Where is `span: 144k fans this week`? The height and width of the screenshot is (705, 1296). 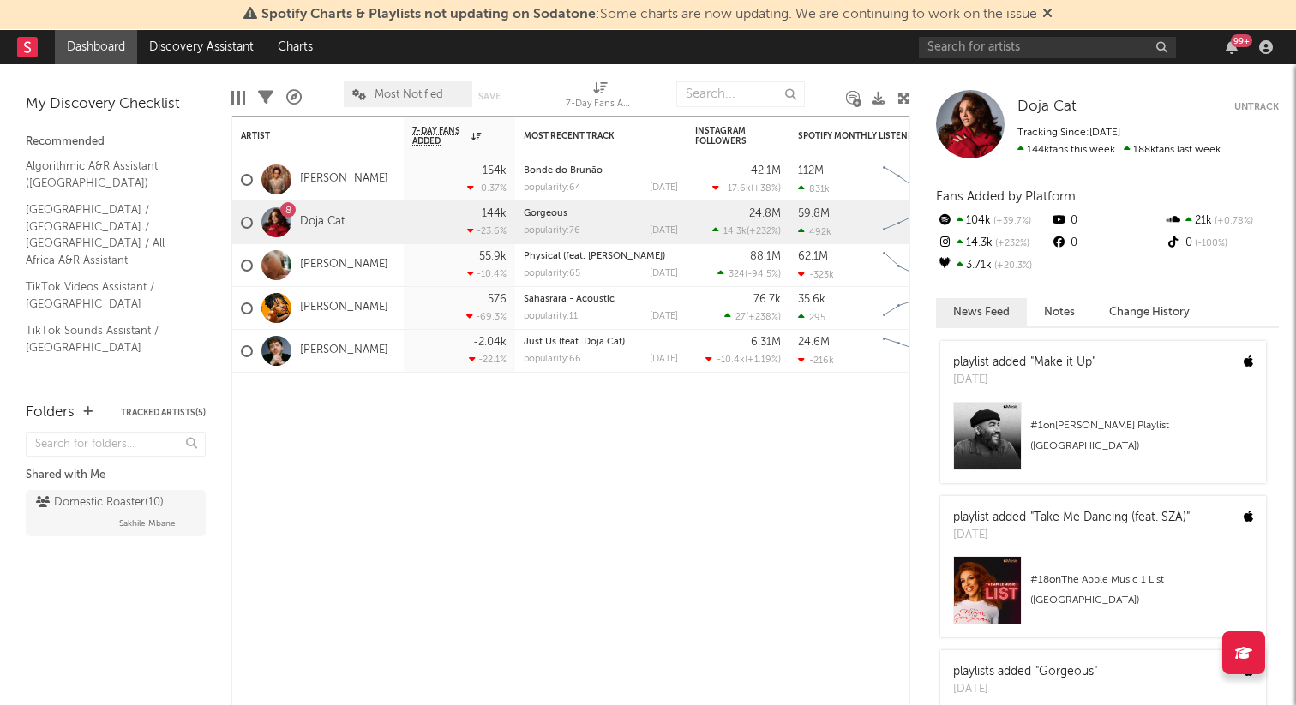 span: 144k fans this week is located at coordinates (1066, 150).